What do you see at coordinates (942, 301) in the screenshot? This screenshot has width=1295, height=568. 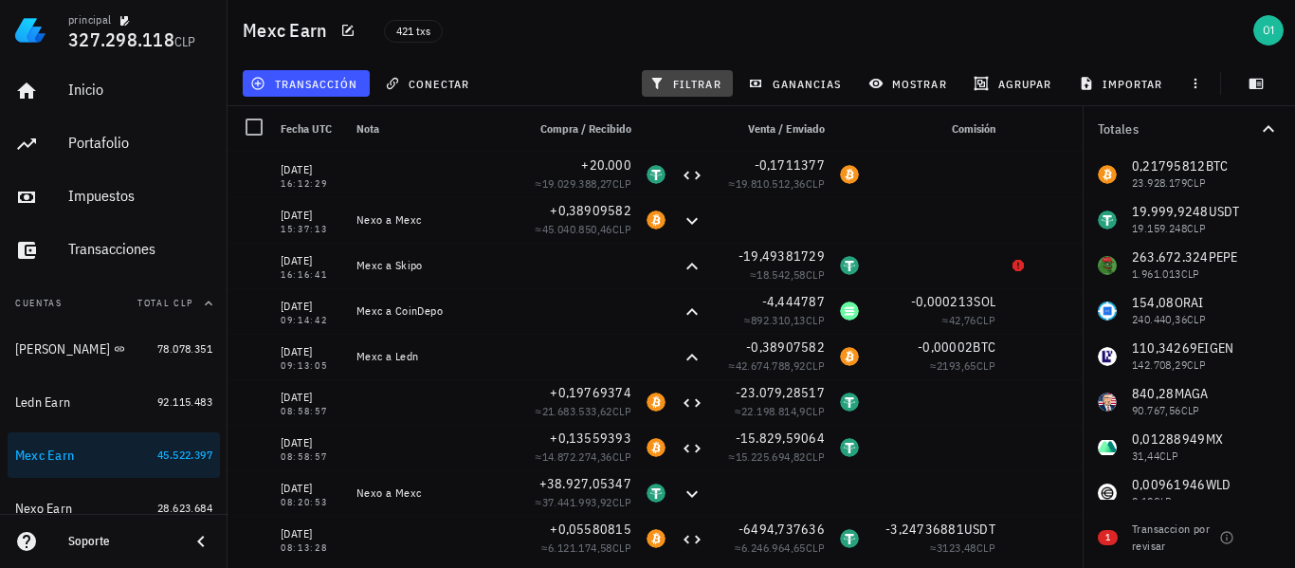 I see `span: -0,000213` at bounding box center [942, 301].